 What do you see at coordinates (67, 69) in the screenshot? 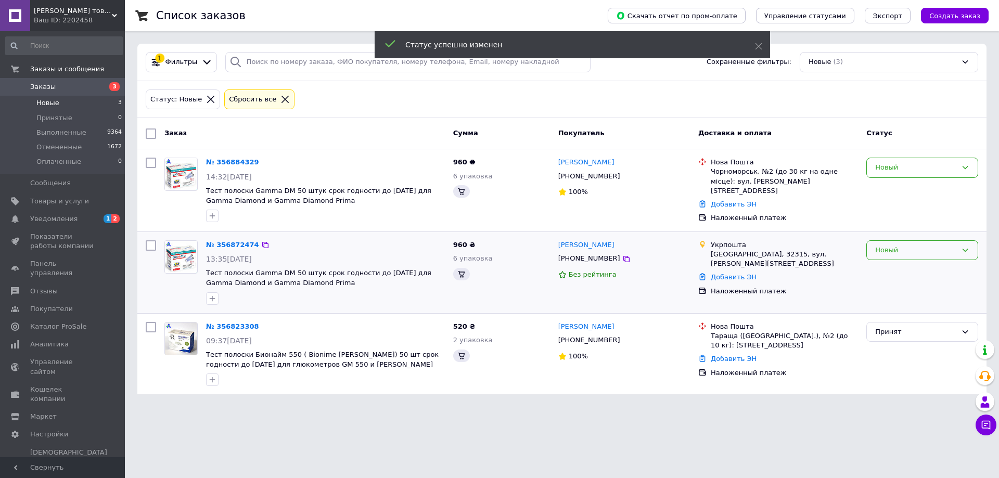
I see `span: Заказы и сообщения` at bounding box center [67, 69].